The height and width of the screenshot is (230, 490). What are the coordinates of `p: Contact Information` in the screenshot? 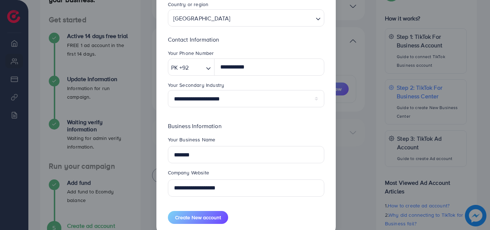 It's located at (246, 39).